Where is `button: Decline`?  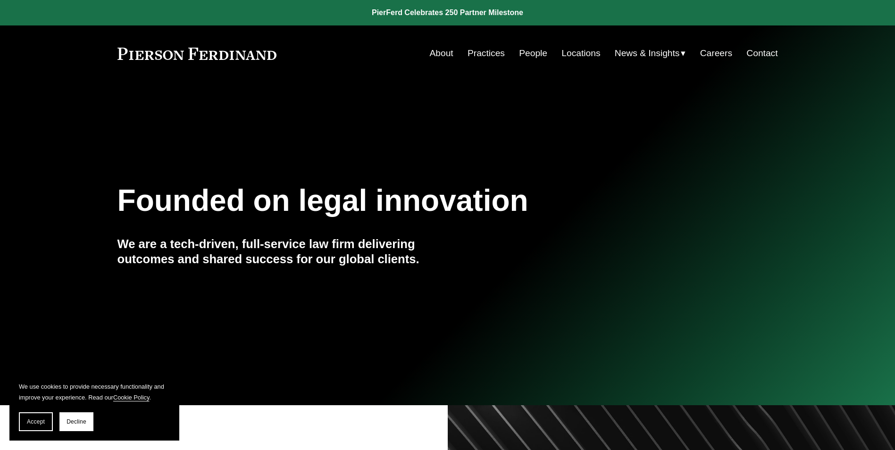 button: Decline is located at coordinates (76, 422).